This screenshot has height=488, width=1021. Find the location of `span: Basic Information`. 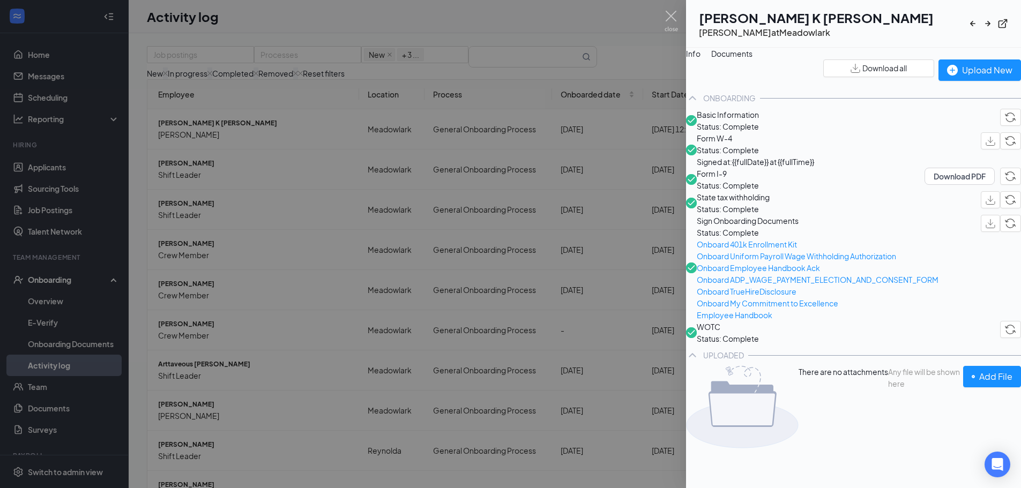

span: Basic Information is located at coordinates (728, 115).